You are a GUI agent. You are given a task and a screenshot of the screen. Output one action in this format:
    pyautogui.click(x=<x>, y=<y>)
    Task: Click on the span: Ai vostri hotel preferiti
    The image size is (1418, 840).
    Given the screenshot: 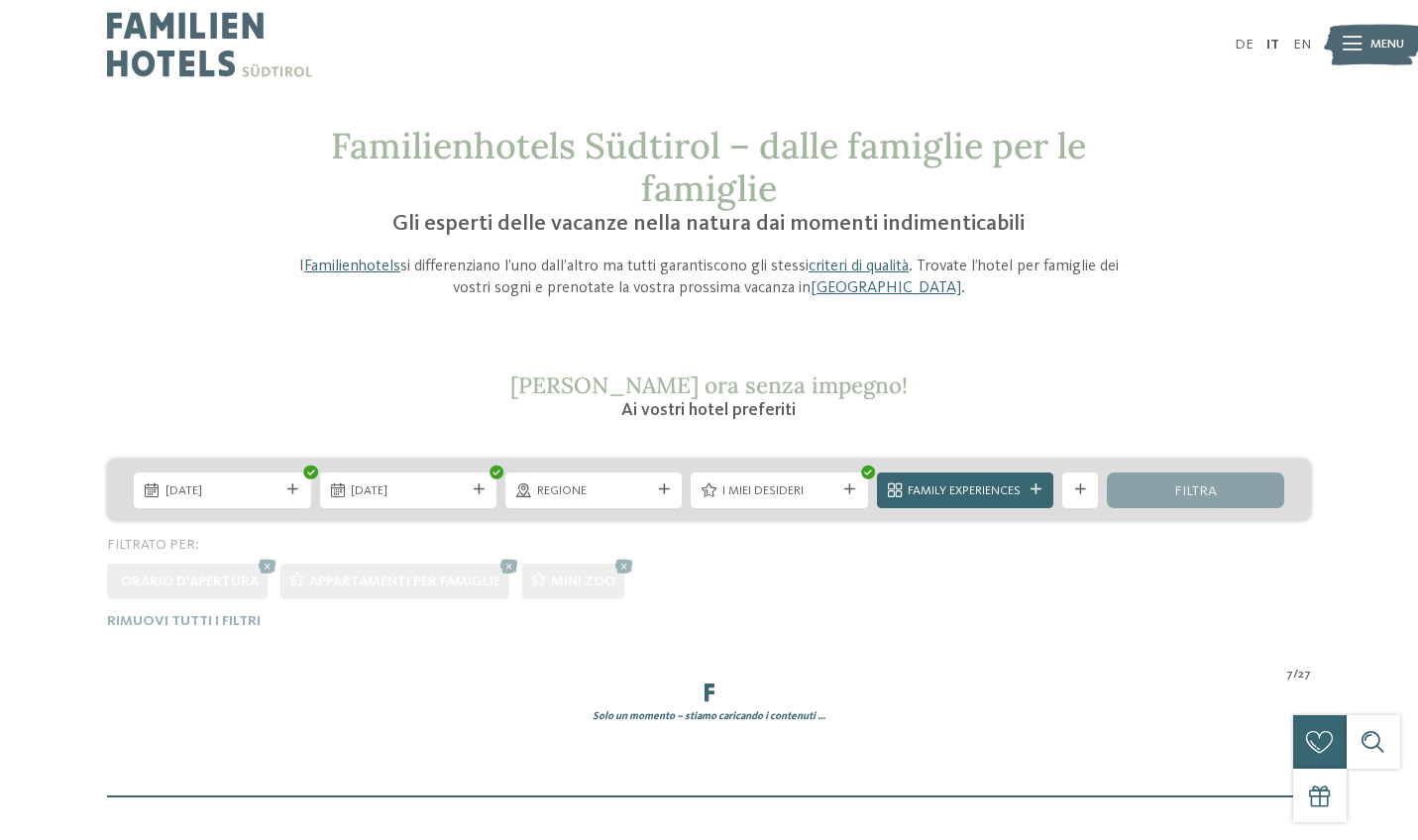 What is the action you would take?
    pyautogui.click(x=708, y=410)
    